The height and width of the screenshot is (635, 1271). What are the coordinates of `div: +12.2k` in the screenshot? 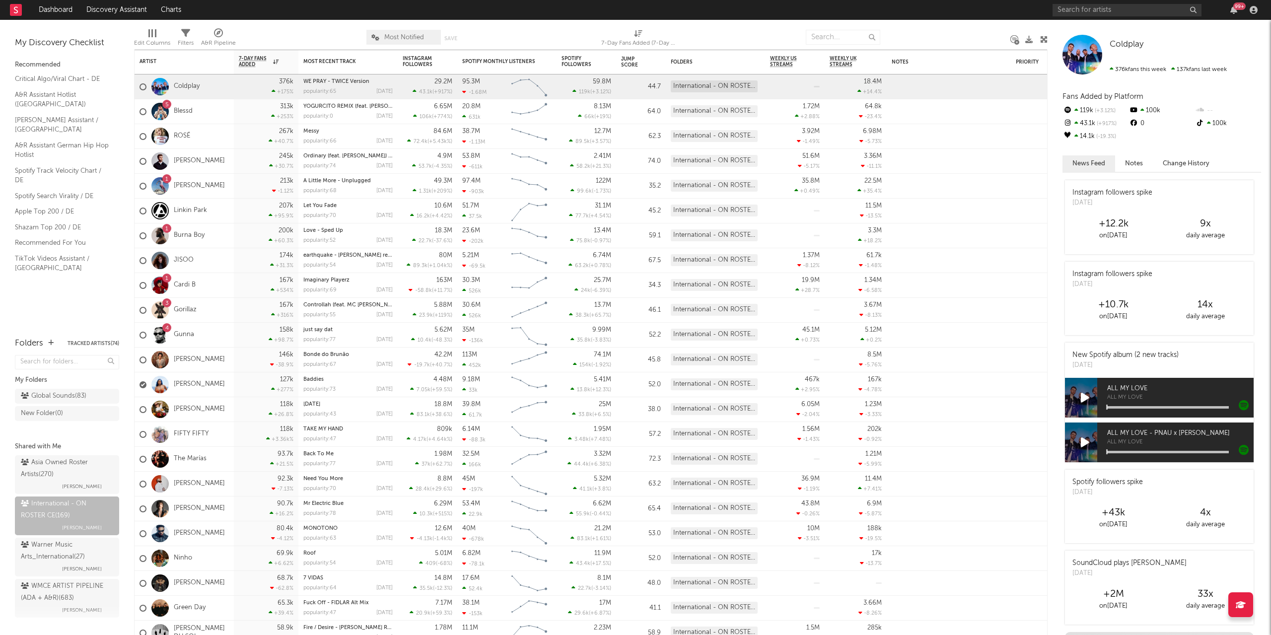 It's located at (1113, 224).